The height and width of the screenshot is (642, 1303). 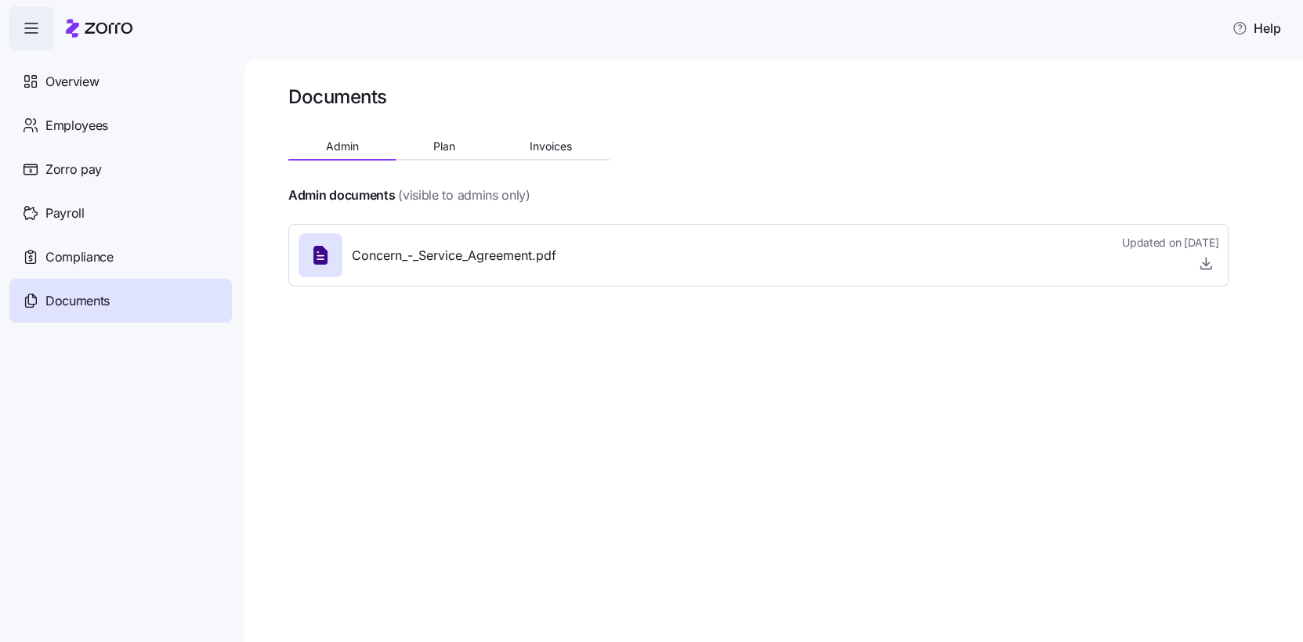 I want to click on span: Documents, so click(x=78, y=301).